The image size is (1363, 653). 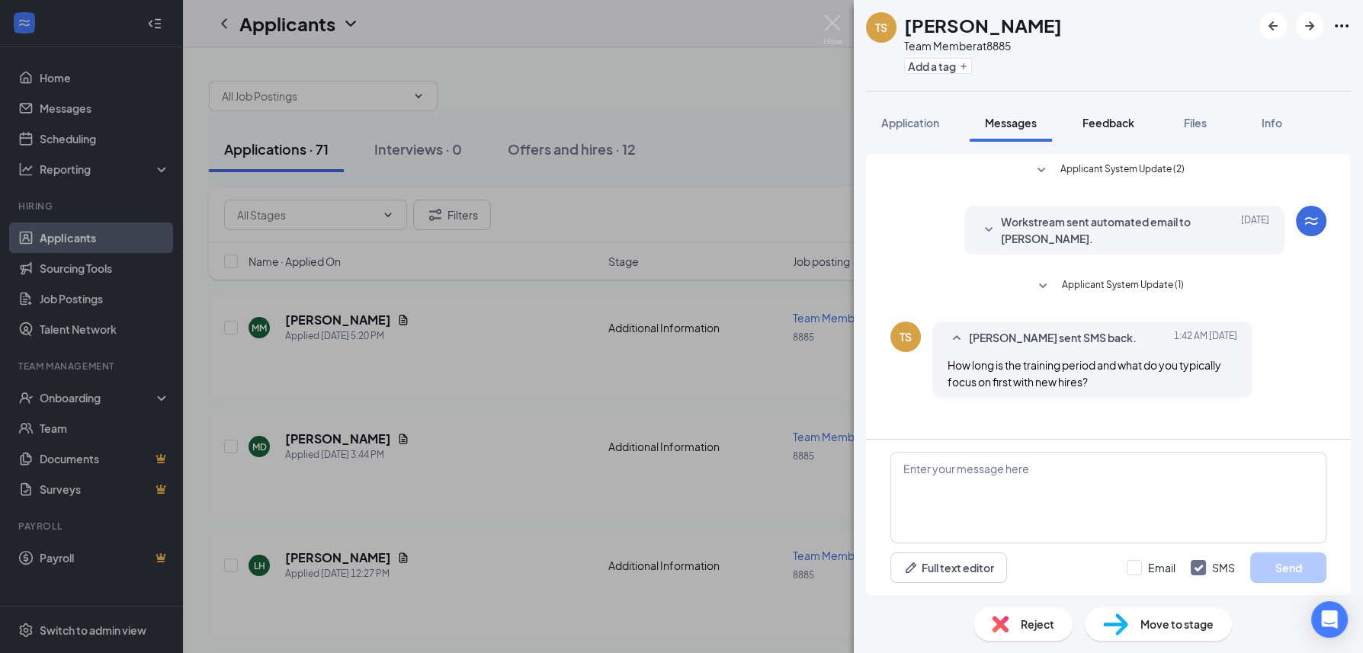 What do you see at coordinates (910, 123) in the screenshot?
I see `span: Application` at bounding box center [910, 123].